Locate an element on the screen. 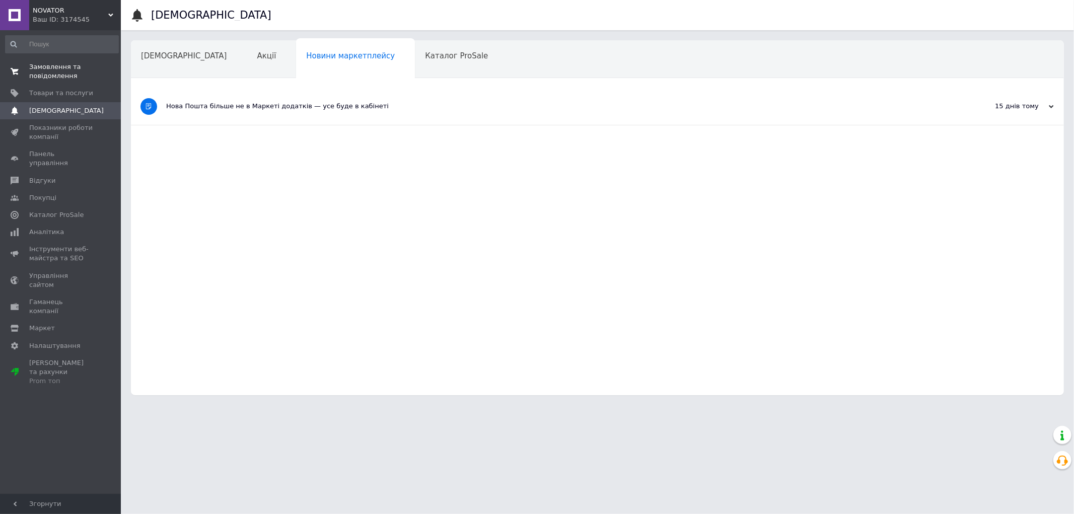 The width and height of the screenshot is (1074, 514). span: Акції is located at coordinates (267, 56).